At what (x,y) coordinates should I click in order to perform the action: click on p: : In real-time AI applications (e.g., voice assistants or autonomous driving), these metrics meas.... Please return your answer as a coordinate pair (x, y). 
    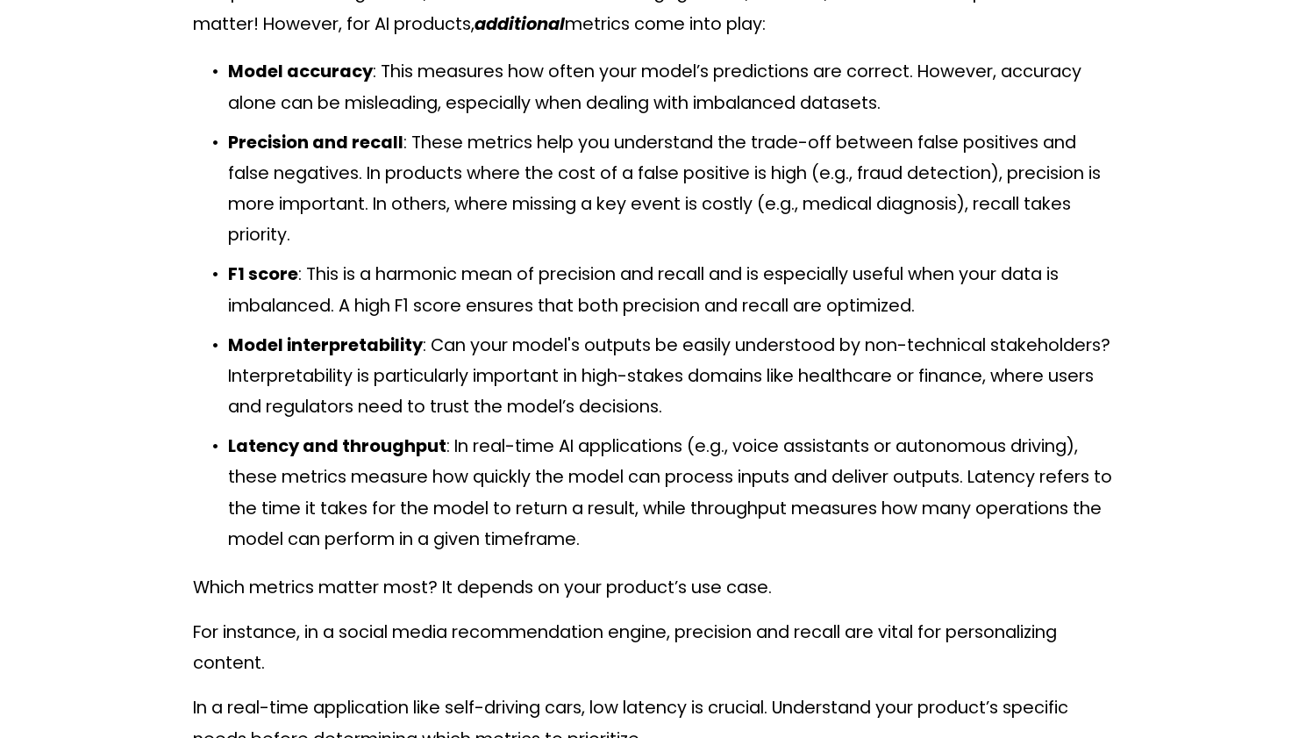
    Looking at the image, I should click on (671, 492).